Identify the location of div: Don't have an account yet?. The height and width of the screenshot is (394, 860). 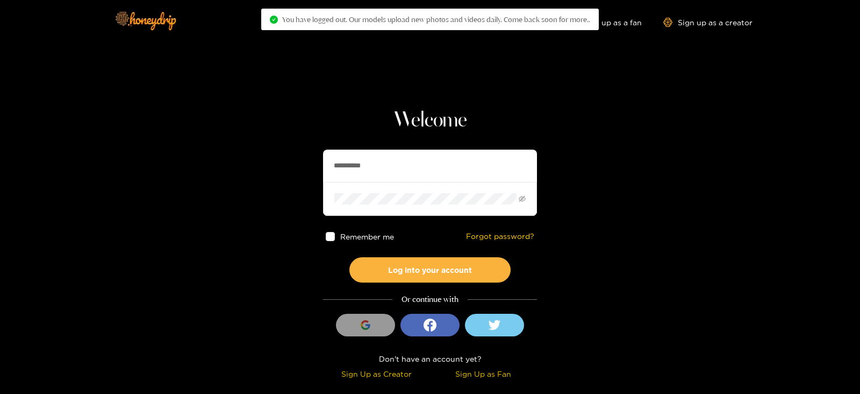
(430, 358).